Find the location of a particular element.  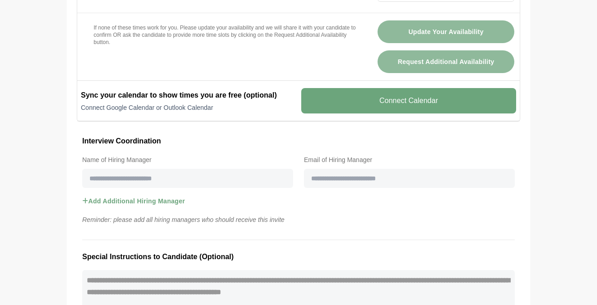

button: Add Additional Hiring Manager is located at coordinates (134, 201).